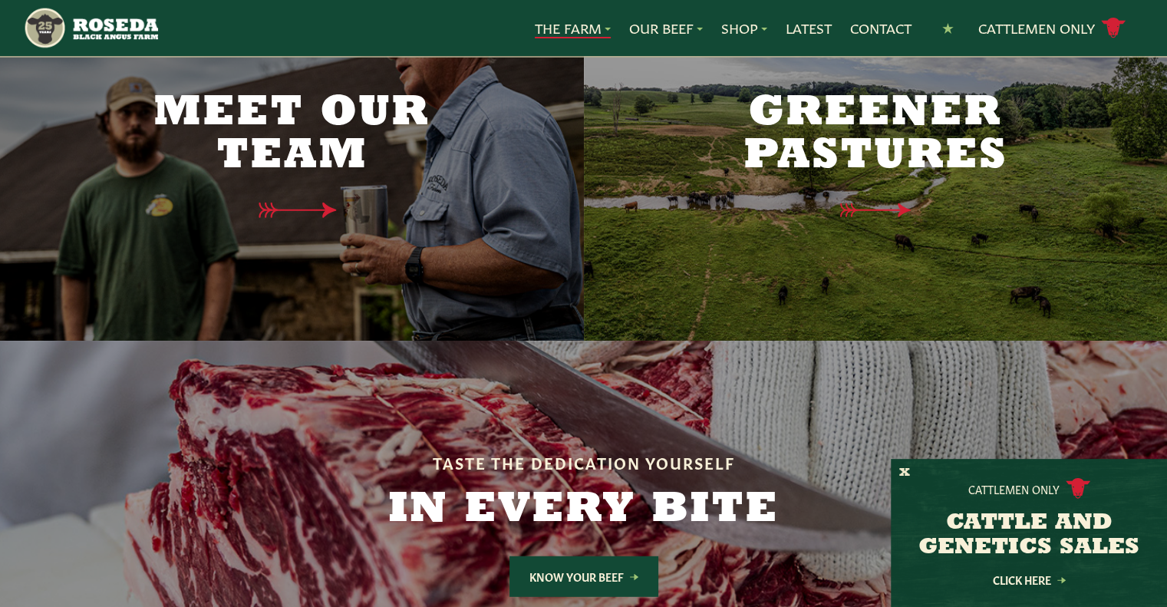 This screenshot has height=607, width=1167. Describe the element at coordinates (584, 510) in the screenshot. I see `h2: In Every Bite` at that location.